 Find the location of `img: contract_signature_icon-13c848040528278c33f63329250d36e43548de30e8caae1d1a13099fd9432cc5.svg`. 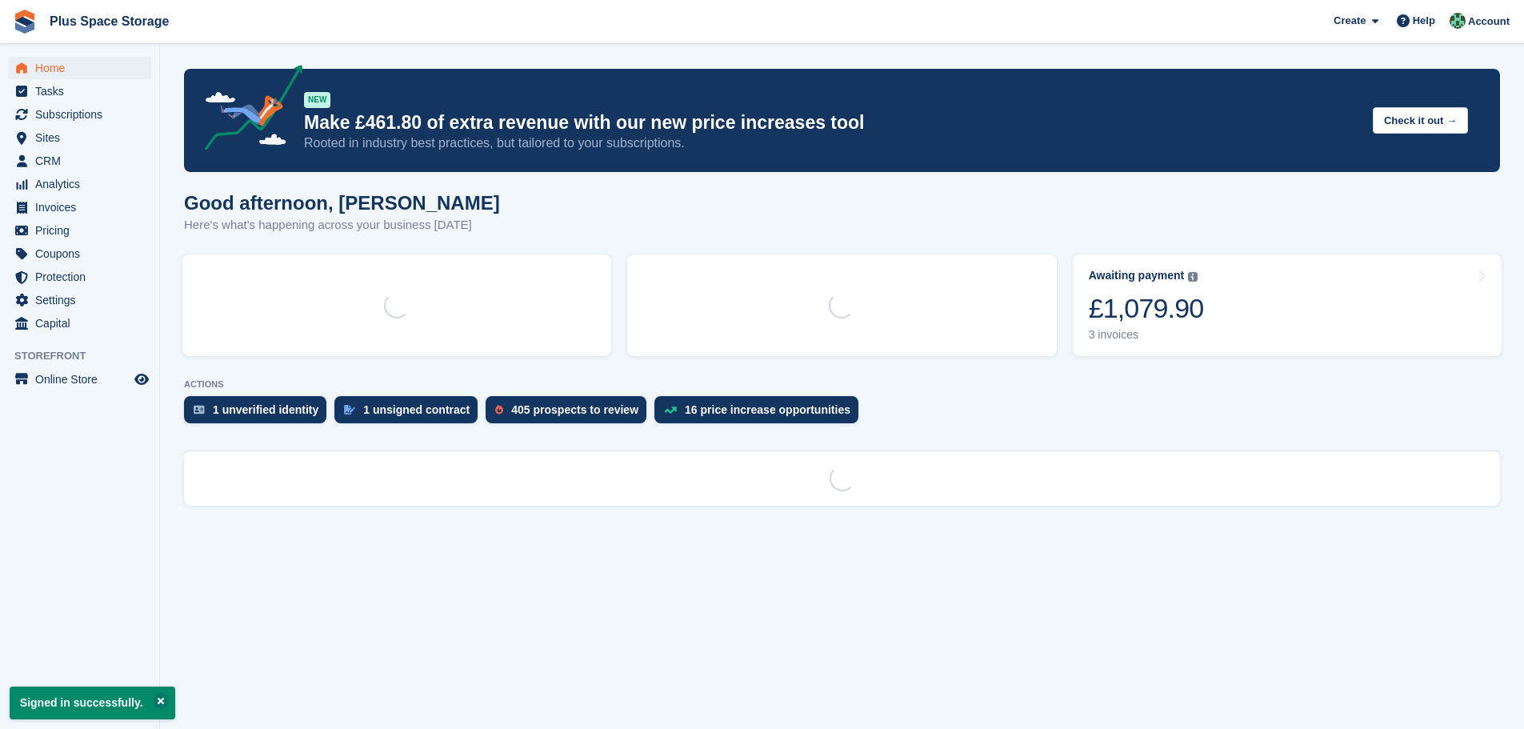

img: contract_signature_icon-13c848040528278c33f63329250d36e43548de30e8caae1d1a13099fd9432cc5.svg is located at coordinates (350, 410).